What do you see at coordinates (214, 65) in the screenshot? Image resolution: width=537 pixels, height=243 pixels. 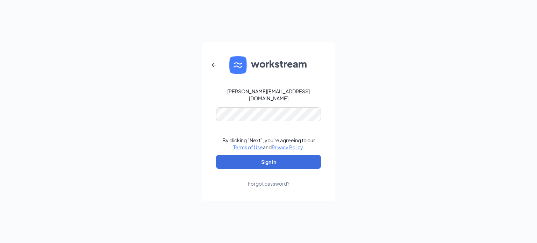 I see `button: ArrowLeftNew` at bounding box center [214, 65].